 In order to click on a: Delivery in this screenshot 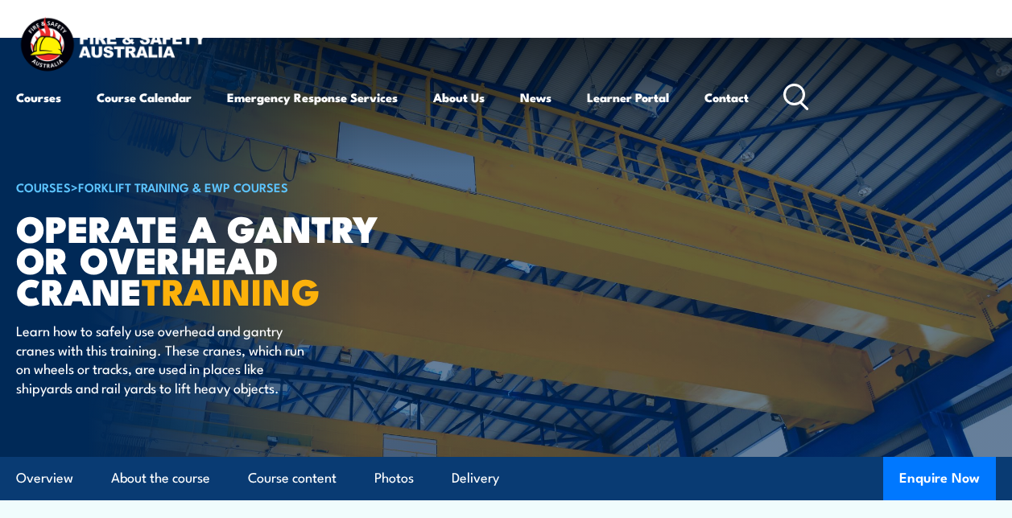, I will do `click(475, 478)`.